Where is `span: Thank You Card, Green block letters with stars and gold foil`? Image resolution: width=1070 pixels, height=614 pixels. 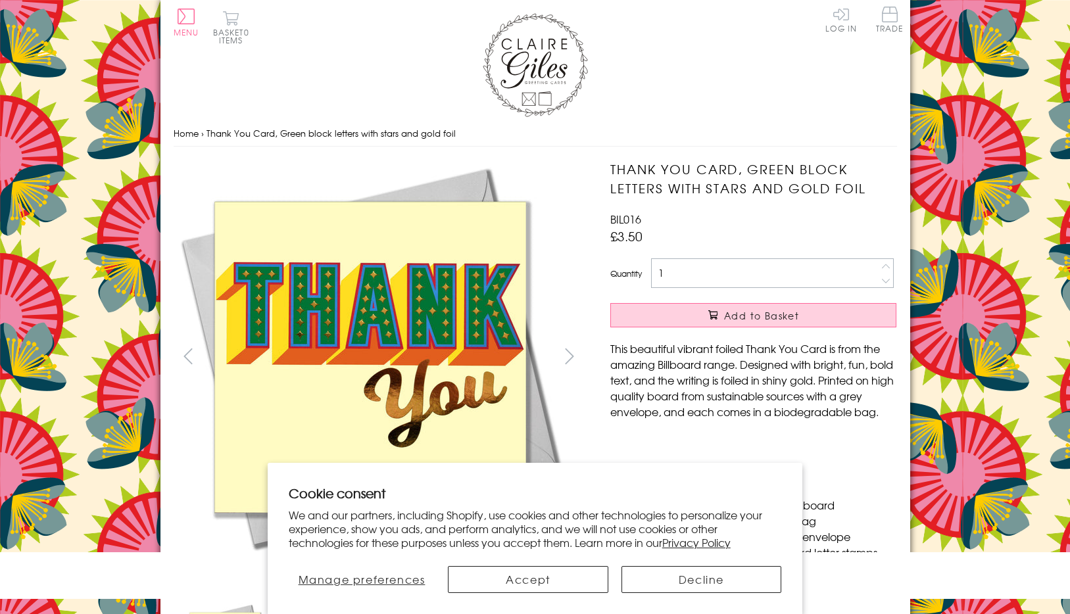 span: Thank You Card, Green block letters with stars and gold foil is located at coordinates (331, 133).